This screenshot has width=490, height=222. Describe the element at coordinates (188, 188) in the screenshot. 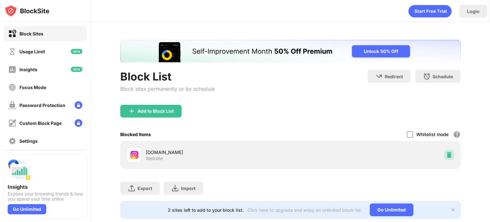

I see `div: Import` at that location.